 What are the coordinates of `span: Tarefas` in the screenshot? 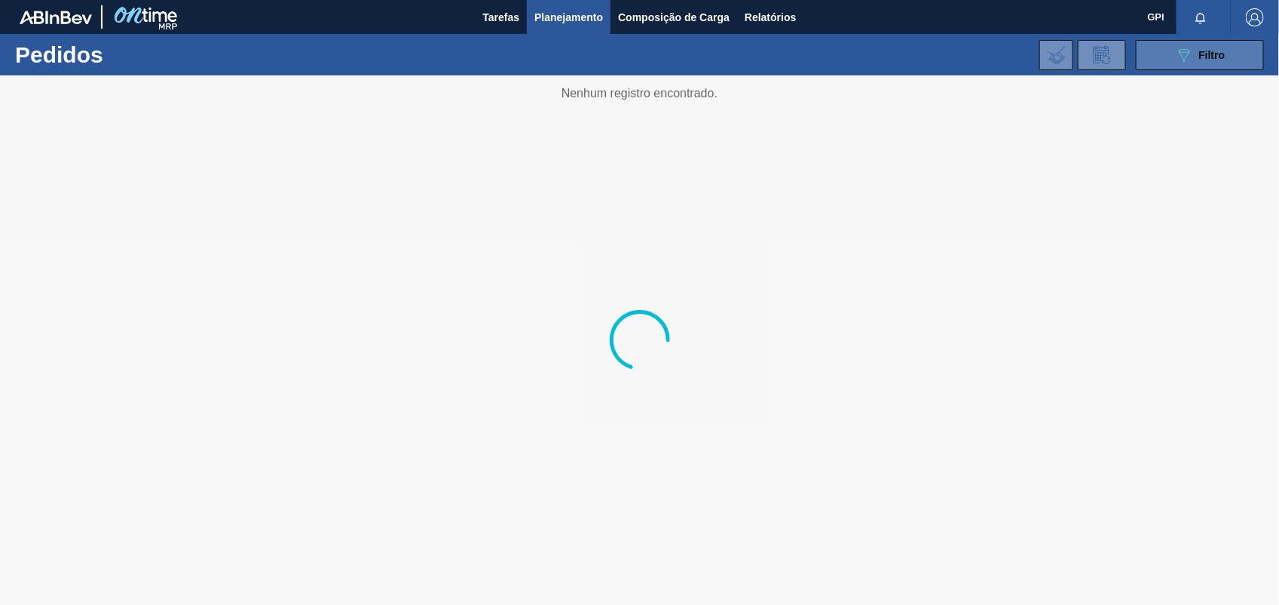 It's located at (501, 17).